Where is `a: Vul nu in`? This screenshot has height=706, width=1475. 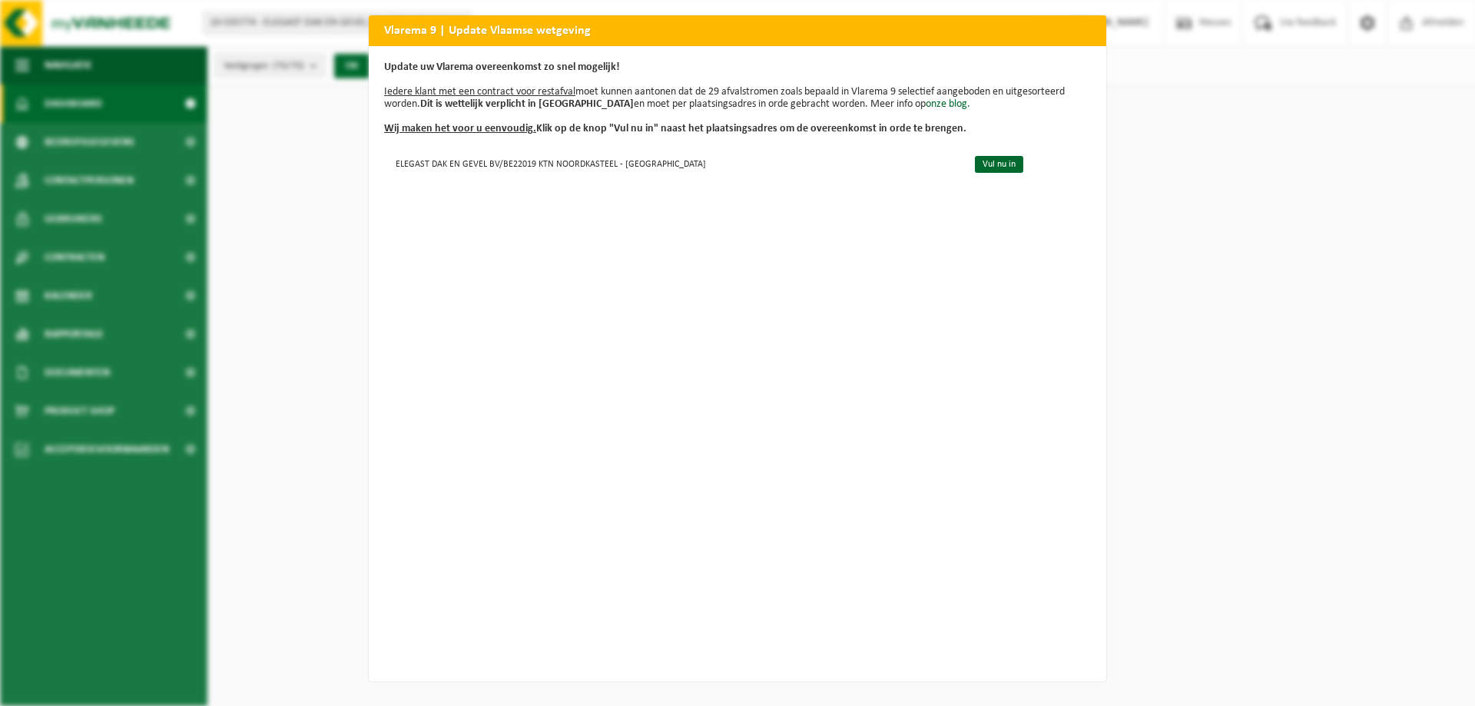 a: Vul nu in is located at coordinates (999, 164).